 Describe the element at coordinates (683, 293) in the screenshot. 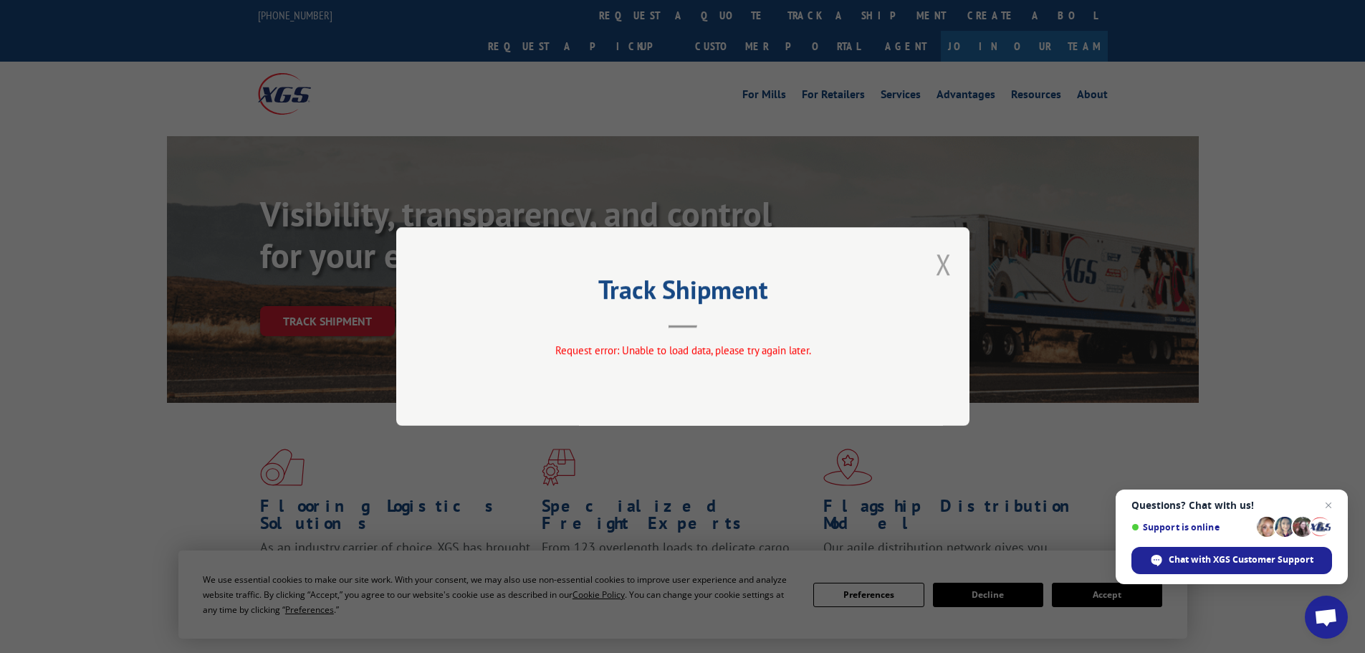

I see `h2: Track Shipment` at that location.